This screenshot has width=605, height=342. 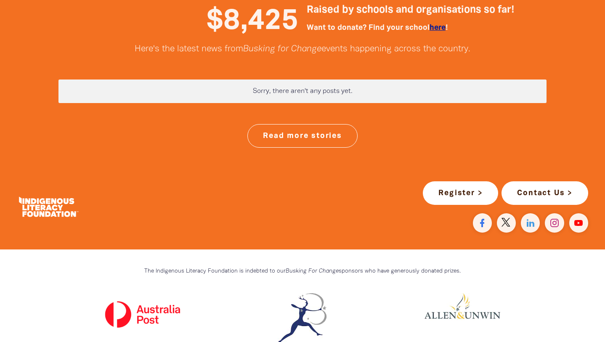 What do you see at coordinates (253, 21) in the screenshot?
I see `span: $8,425` at bounding box center [253, 21].